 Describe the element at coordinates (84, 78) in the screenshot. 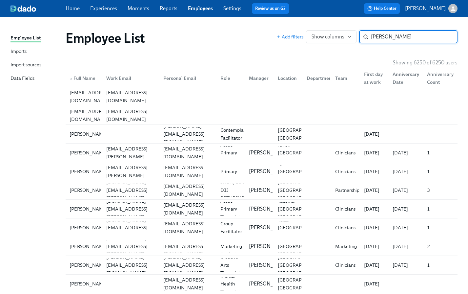

I see `div: Full Name` at that location.